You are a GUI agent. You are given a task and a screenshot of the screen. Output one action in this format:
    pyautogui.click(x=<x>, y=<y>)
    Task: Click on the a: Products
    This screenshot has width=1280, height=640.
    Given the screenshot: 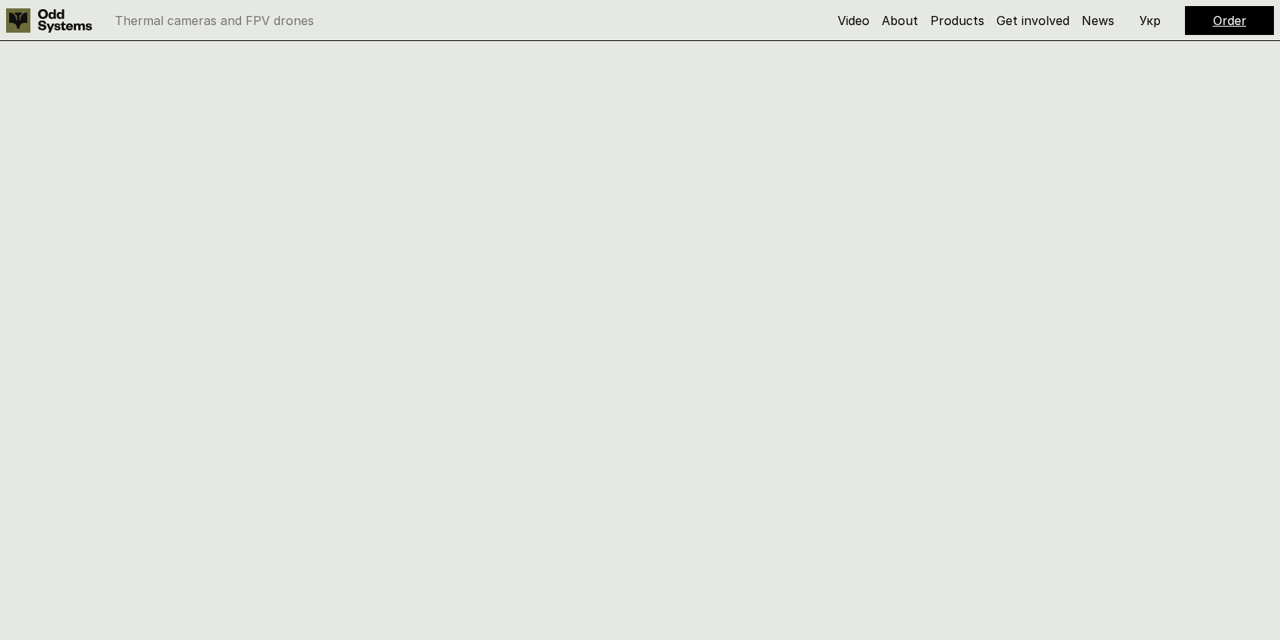 What is the action you would take?
    pyautogui.click(x=957, y=21)
    